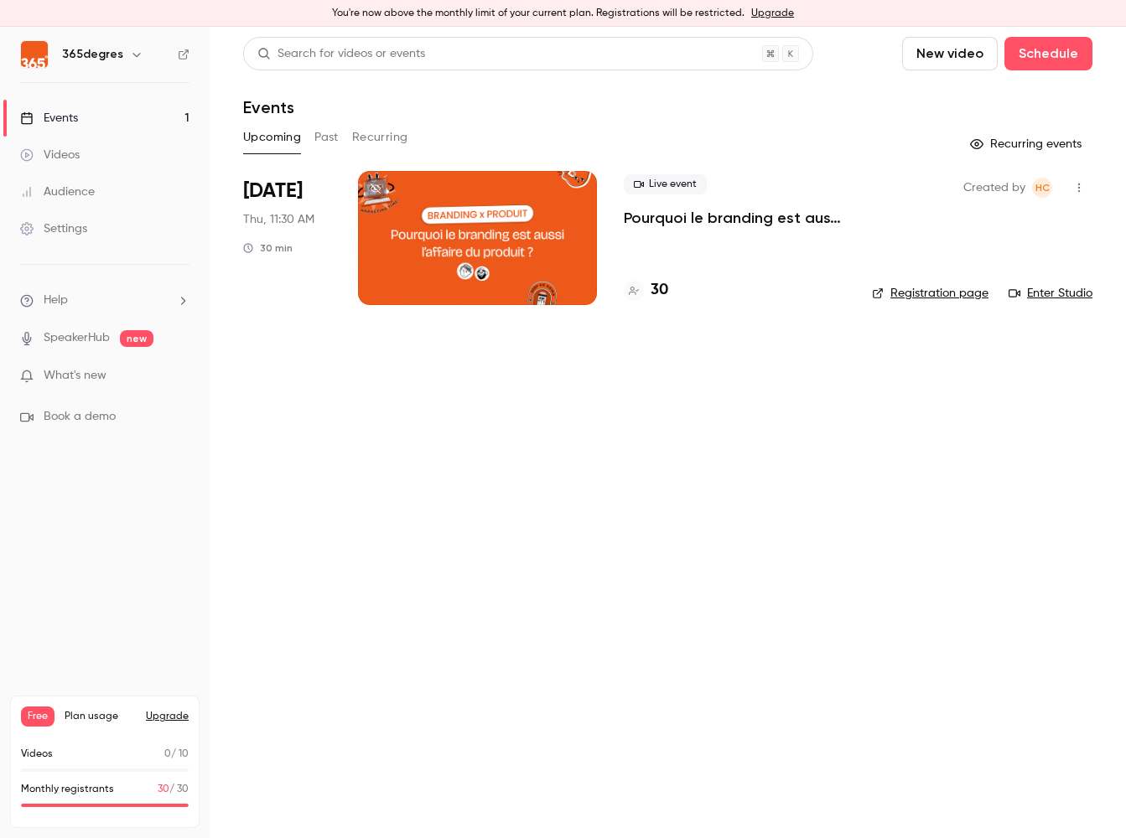 The image size is (1126, 838). What do you see at coordinates (267, 248) in the screenshot?
I see `div: 30 min` at bounding box center [267, 248].